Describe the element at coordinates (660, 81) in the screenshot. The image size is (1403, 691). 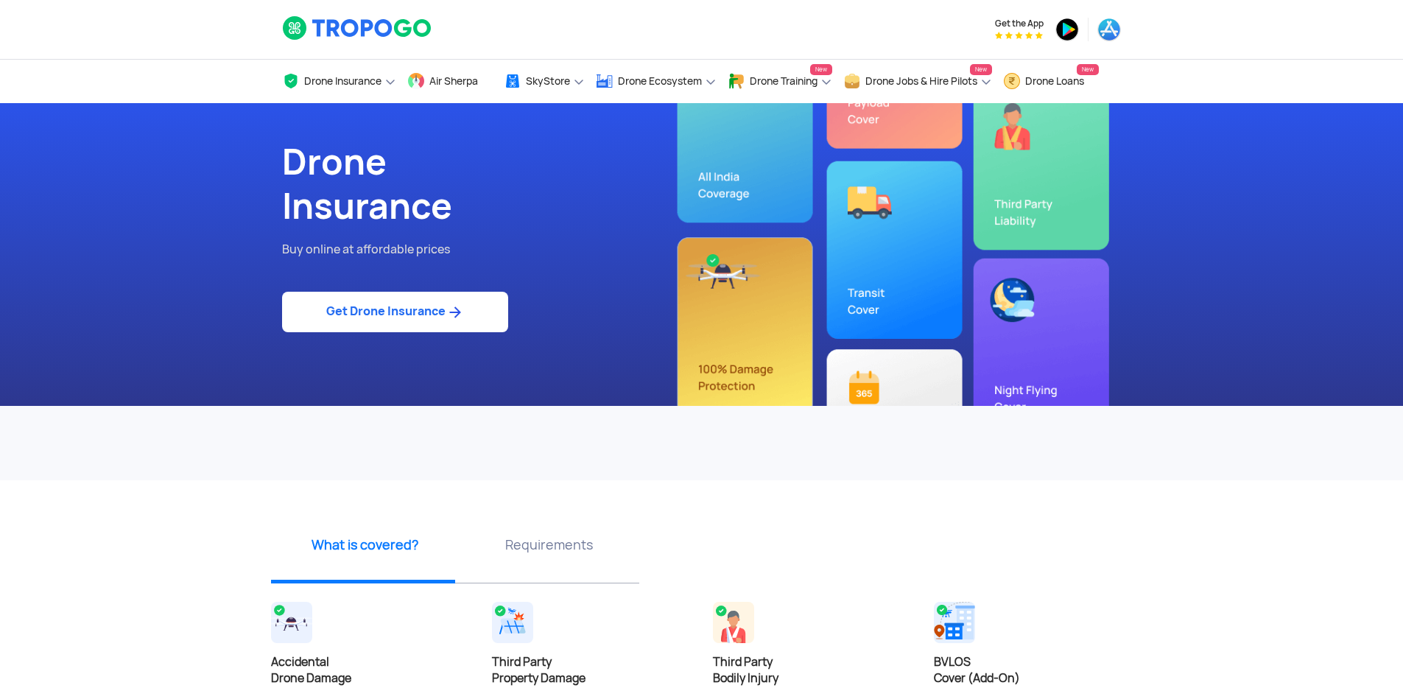
I see `span: Drone Ecosystem` at that location.